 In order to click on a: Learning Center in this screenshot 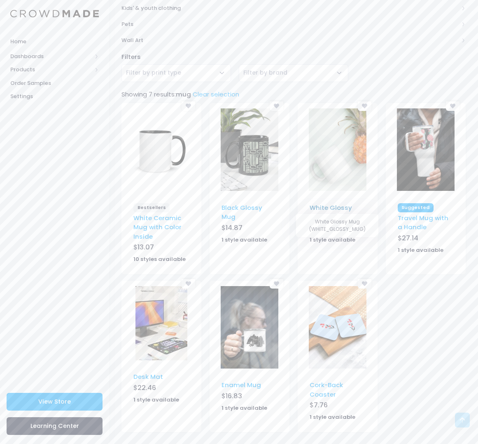, I will do `click(54, 425)`.